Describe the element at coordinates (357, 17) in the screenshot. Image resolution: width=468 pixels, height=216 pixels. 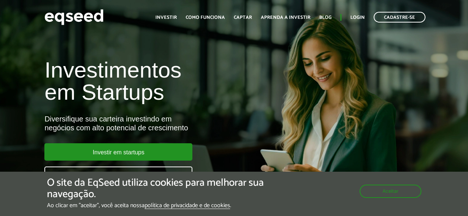
I see `a: Login` at that location.